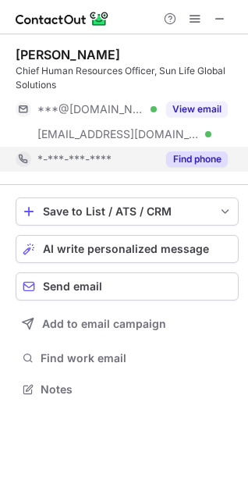 The image size is (248, 498). Describe the element at coordinates (104, 324) in the screenshot. I see `span: Add to email campaign` at that location.